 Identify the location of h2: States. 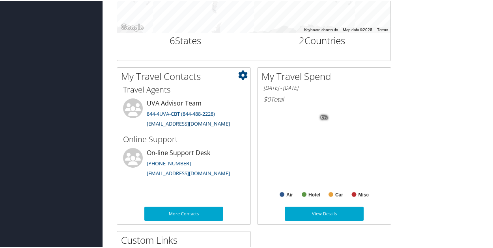
(185, 40).